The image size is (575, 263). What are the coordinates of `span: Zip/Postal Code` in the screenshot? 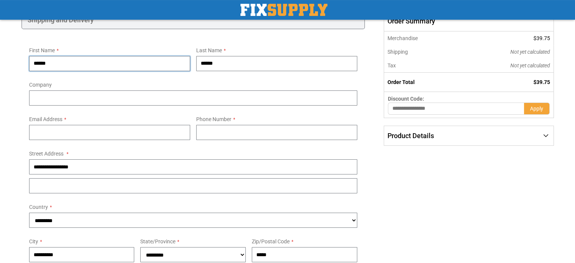 It's located at (271, 241).